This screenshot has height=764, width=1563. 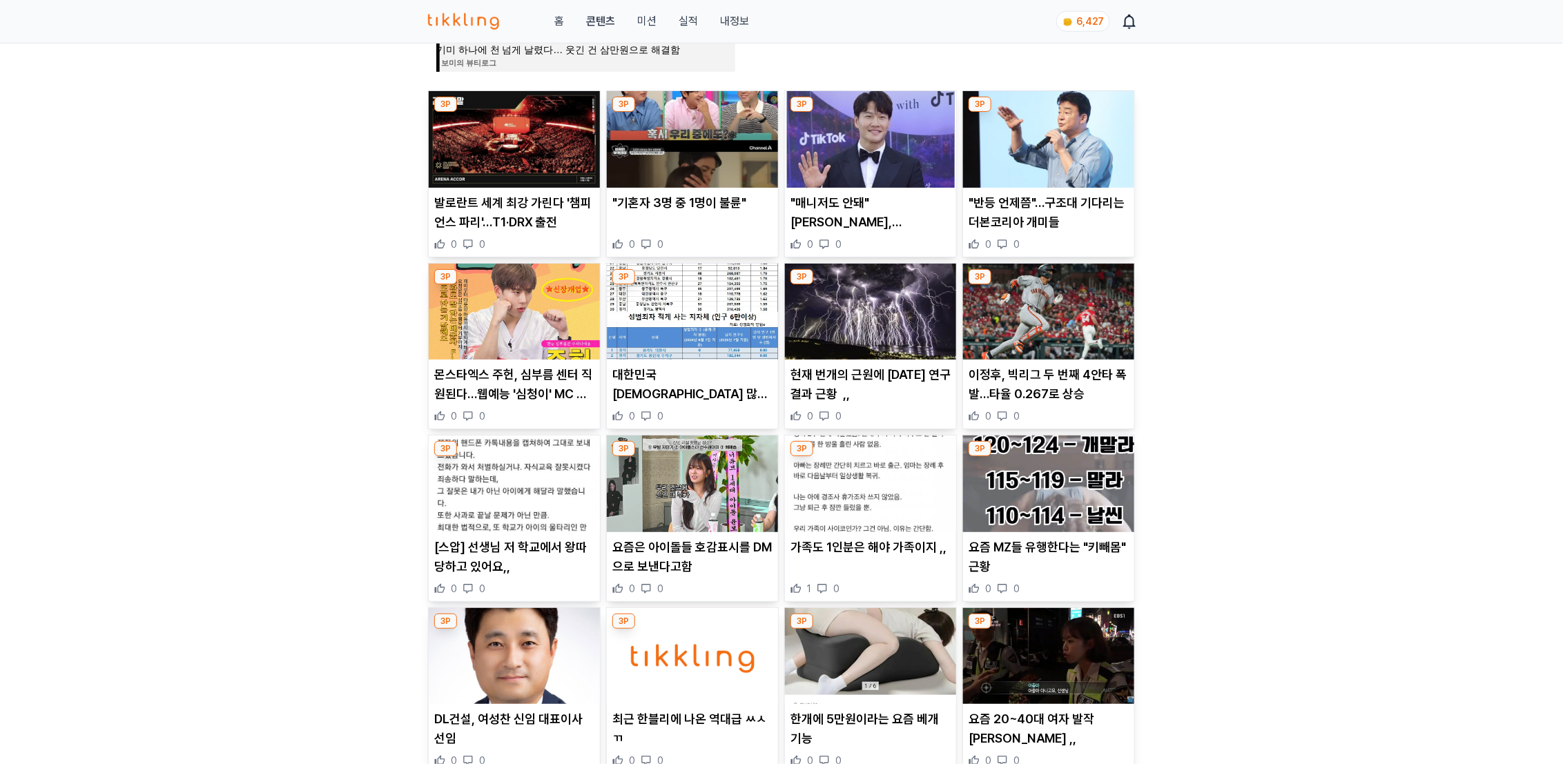 What do you see at coordinates (1068, 22) in the screenshot?
I see `img: coin` at bounding box center [1068, 22].